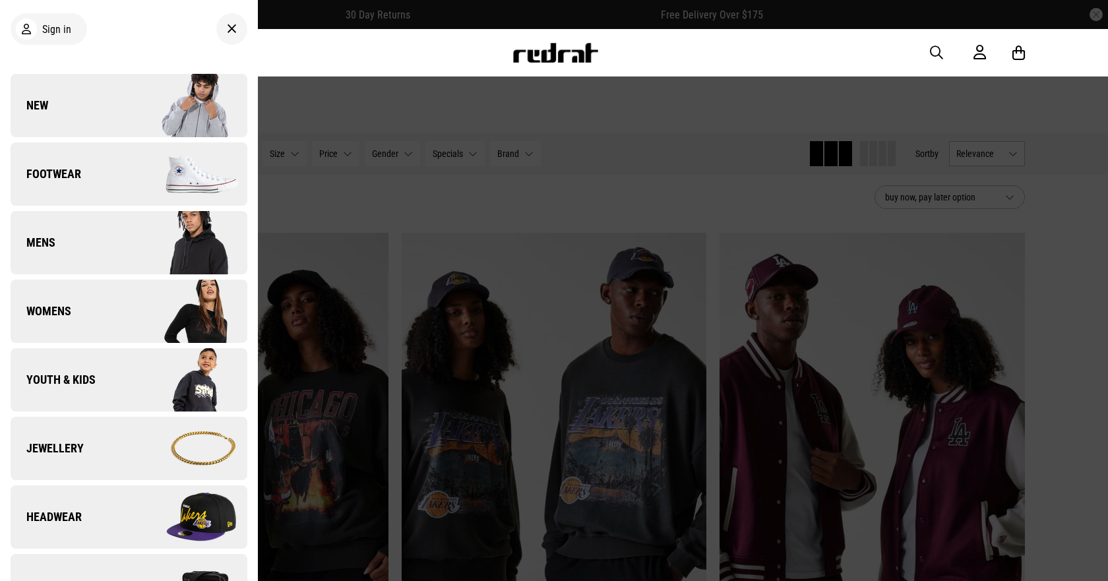  I want to click on span: Footwear, so click(46, 174).